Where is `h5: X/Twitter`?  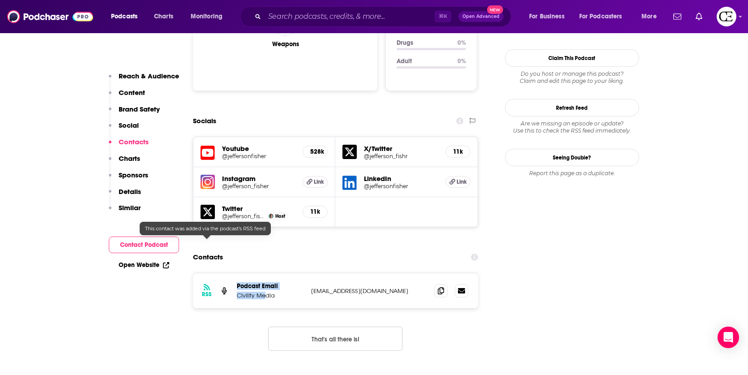 h5: X/Twitter is located at coordinates (401, 148).